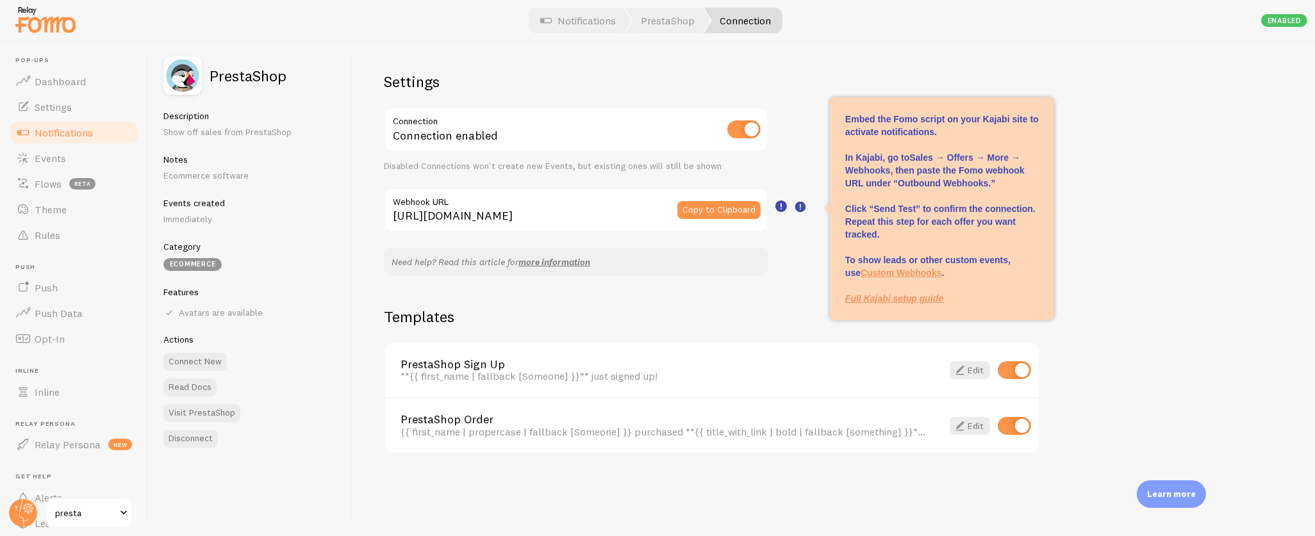  I want to click on u: Full Kajabi setup guide, so click(894, 299).